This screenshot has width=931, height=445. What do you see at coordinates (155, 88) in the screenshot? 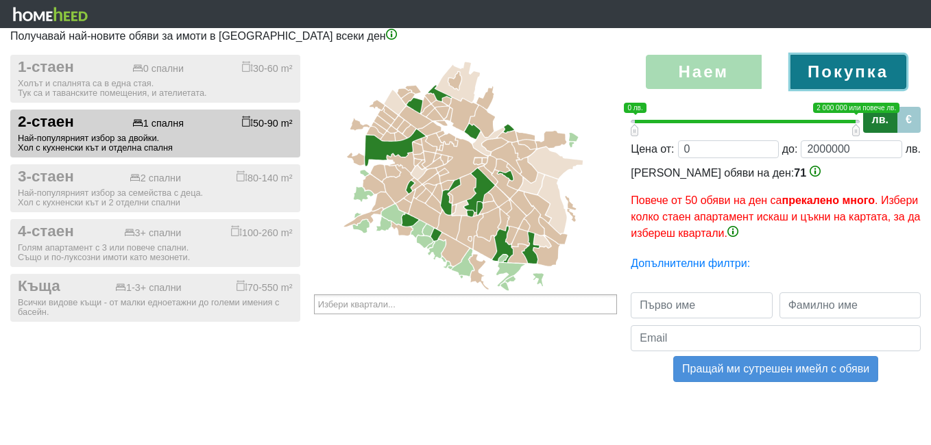
I see `div: Холът и спалнята са в една стая. Тук са и таванските помещения, и ателиетата.` at bounding box center [155, 88].